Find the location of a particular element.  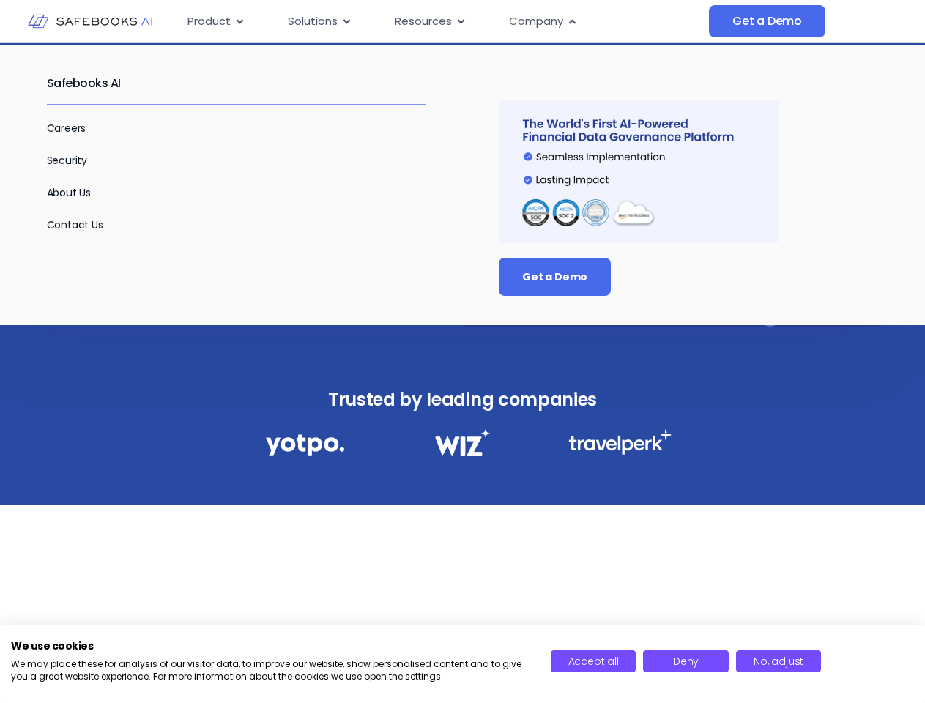

img: Financial Data Governance 2 is located at coordinates (462, 442).